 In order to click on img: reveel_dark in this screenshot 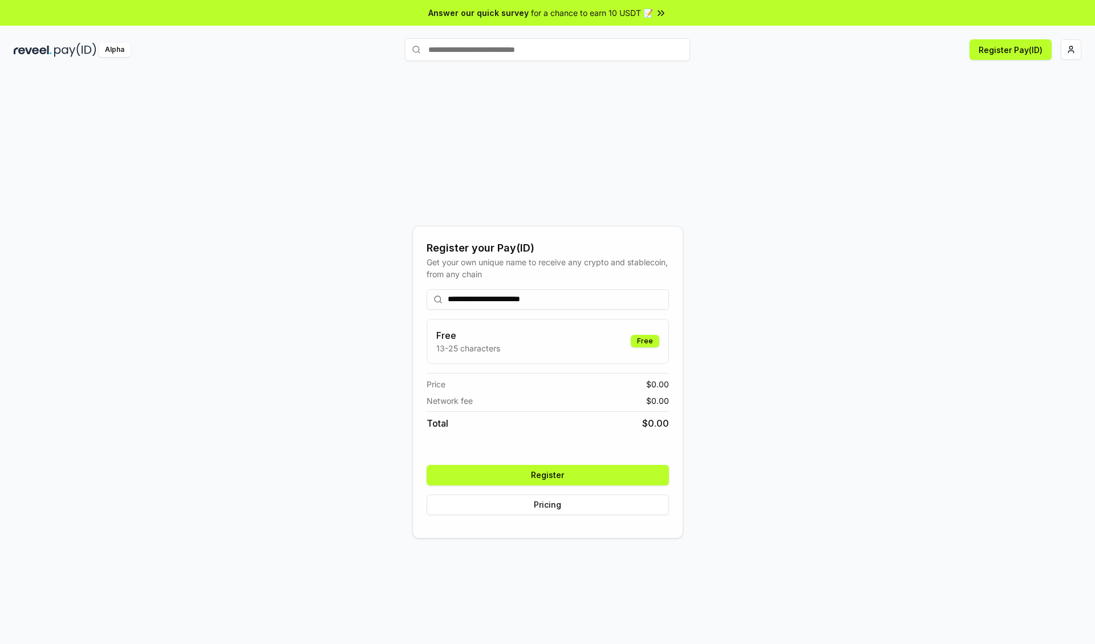, I will do `click(33, 50)`.